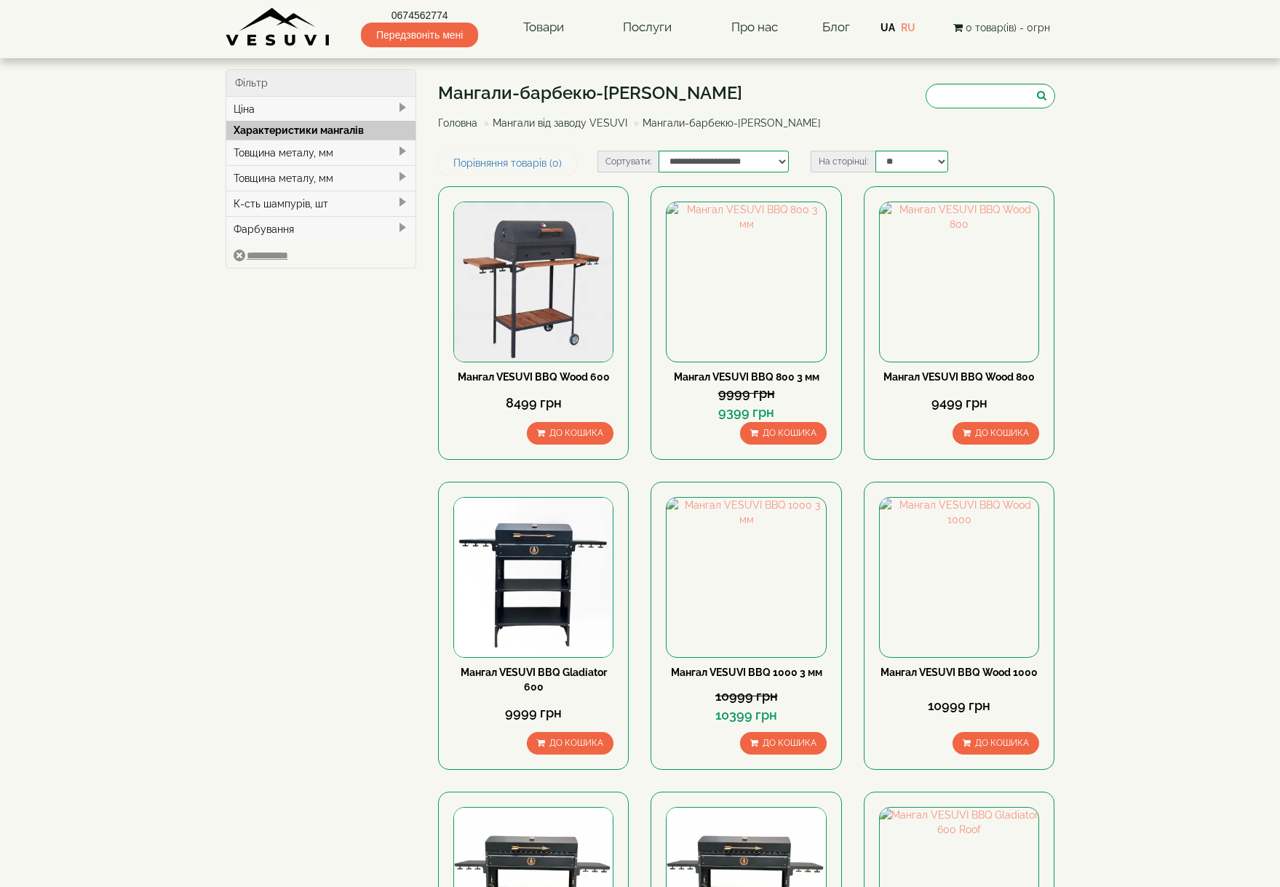 The image size is (1280, 887). I want to click on a: UA, so click(888, 28).